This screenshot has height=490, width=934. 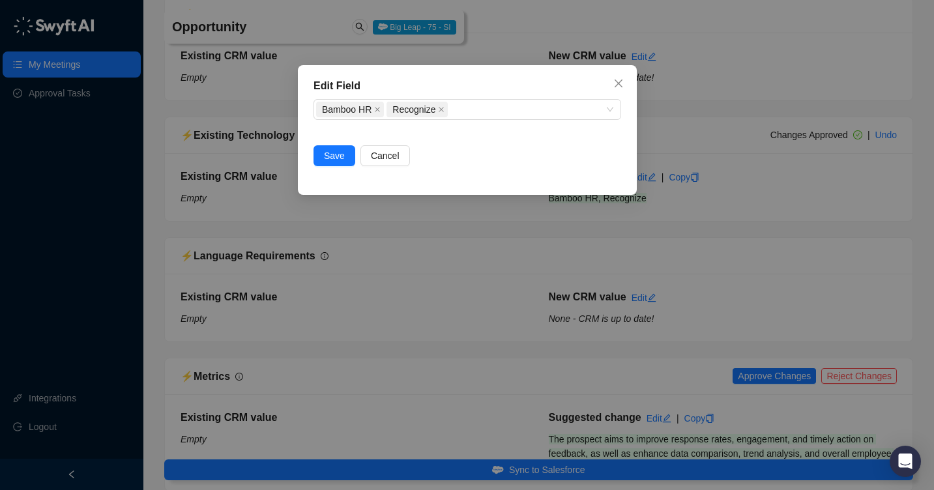 I want to click on span: Cancel, so click(x=385, y=156).